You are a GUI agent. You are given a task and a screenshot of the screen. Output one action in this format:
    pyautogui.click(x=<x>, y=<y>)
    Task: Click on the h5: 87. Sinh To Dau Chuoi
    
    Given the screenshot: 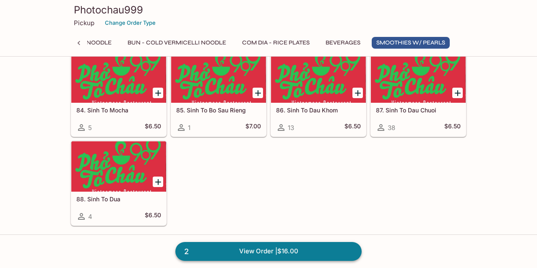 What is the action you would take?
    pyautogui.click(x=418, y=110)
    